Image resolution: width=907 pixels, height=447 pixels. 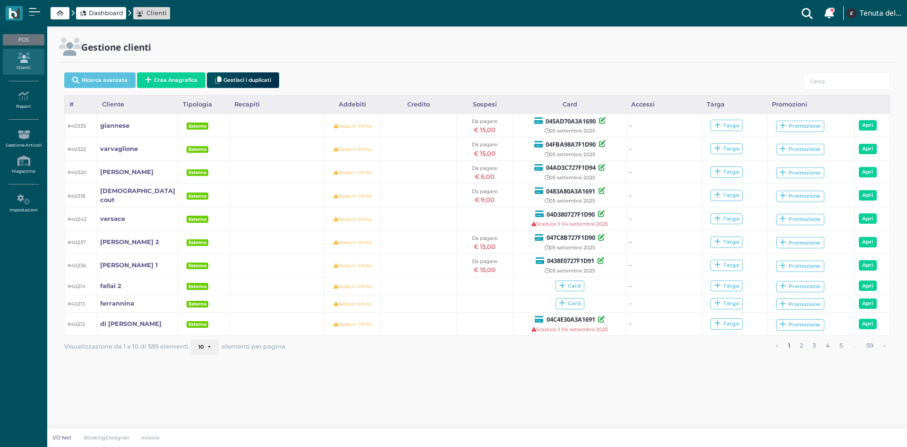 What do you see at coordinates (789, 345) in the screenshot?
I see `a: alla pagina 1` at bounding box center [789, 345].